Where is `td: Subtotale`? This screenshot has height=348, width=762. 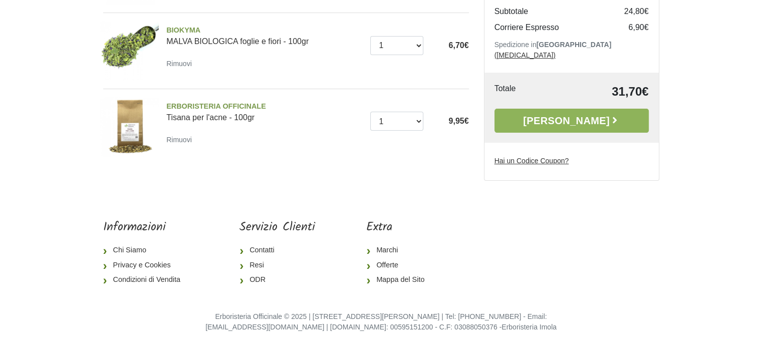
td: Subtotale is located at coordinates (552, 11).